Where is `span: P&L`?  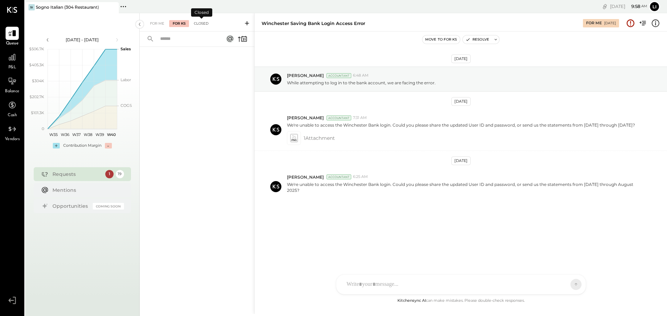
span: P&L is located at coordinates (12, 68).